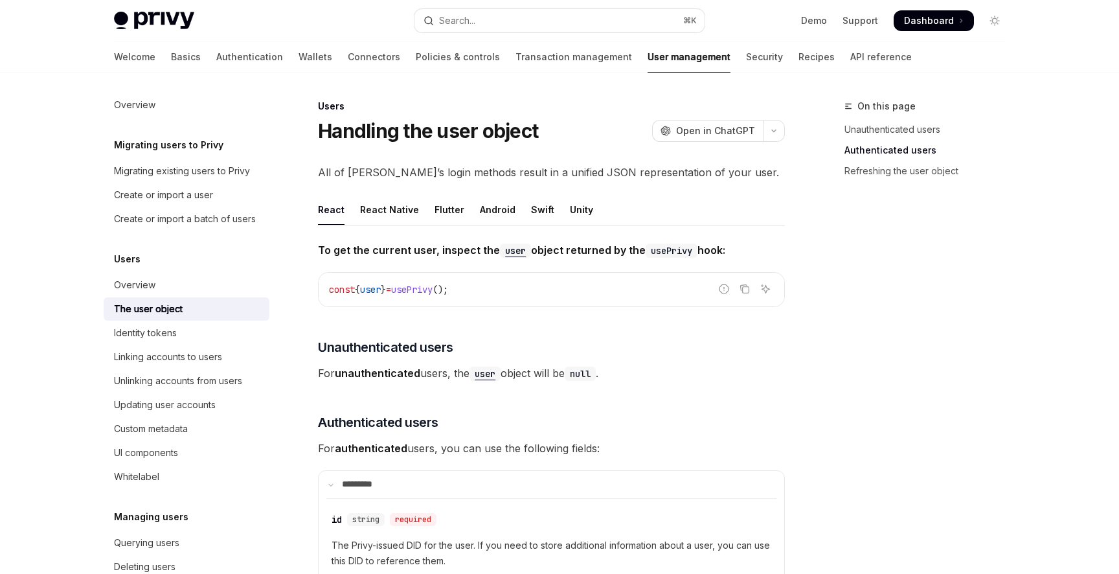  Describe the element at coordinates (168, 145) in the screenshot. I see `h5: Migrating users to Privy` at that location.